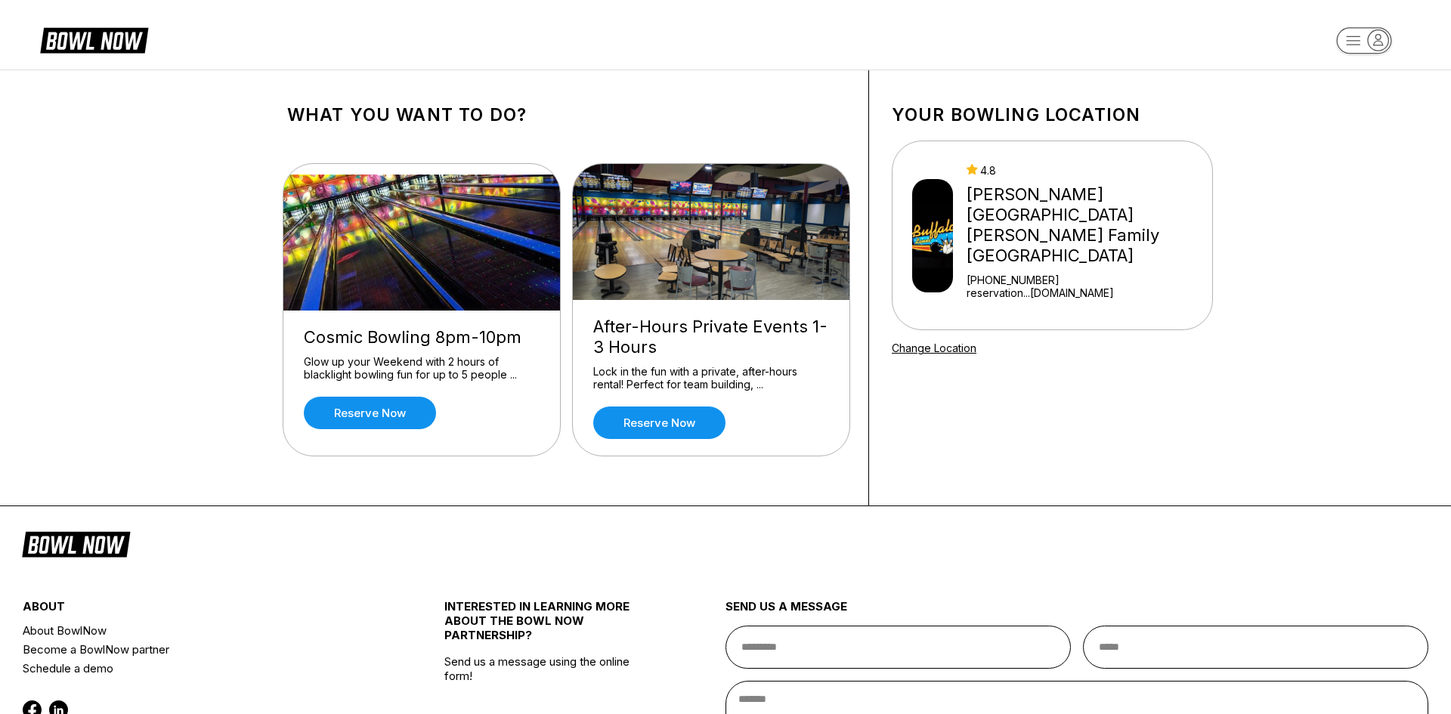 The width and height of the screenshot is (1451, 714). Describe the element at coordinates (1086, 170) in the screenshot. I see `div: 4.8` at that location.